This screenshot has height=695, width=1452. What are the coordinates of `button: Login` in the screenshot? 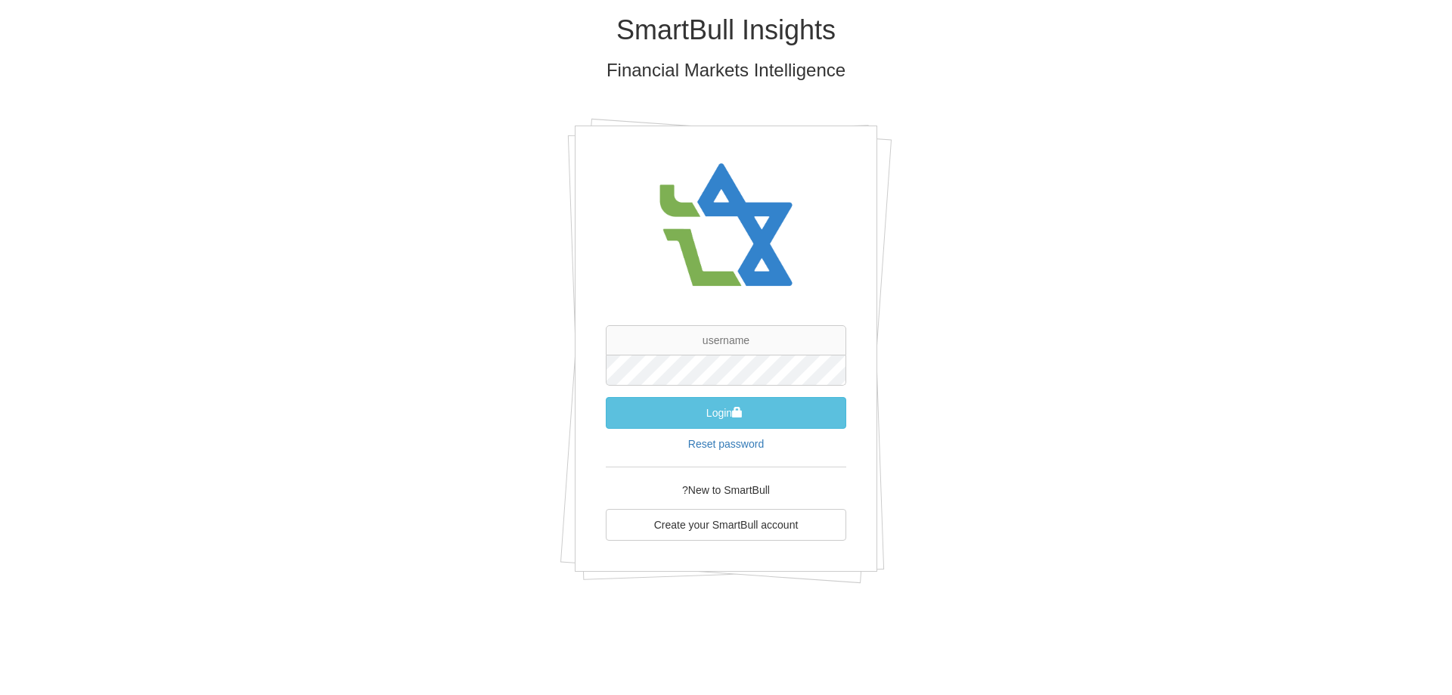 It's located at (726, 413).